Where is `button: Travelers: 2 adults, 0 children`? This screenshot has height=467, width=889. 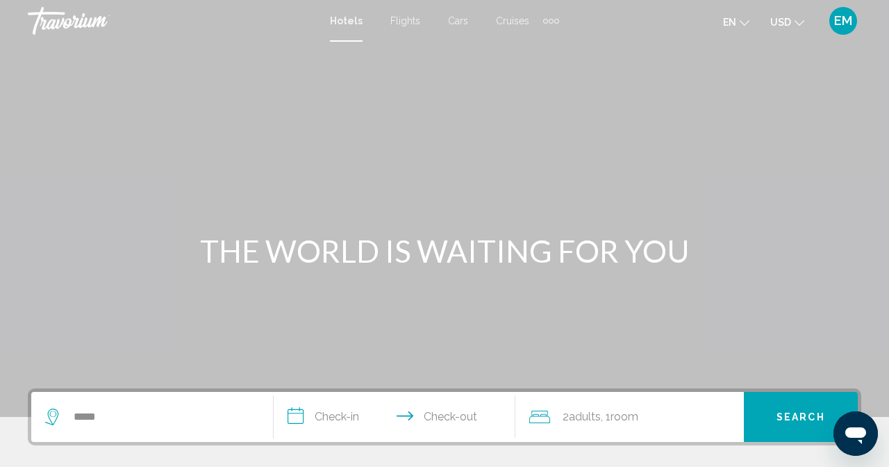 button: Travelers: 2 adults, 0 children is located at coordinates (629, 417).